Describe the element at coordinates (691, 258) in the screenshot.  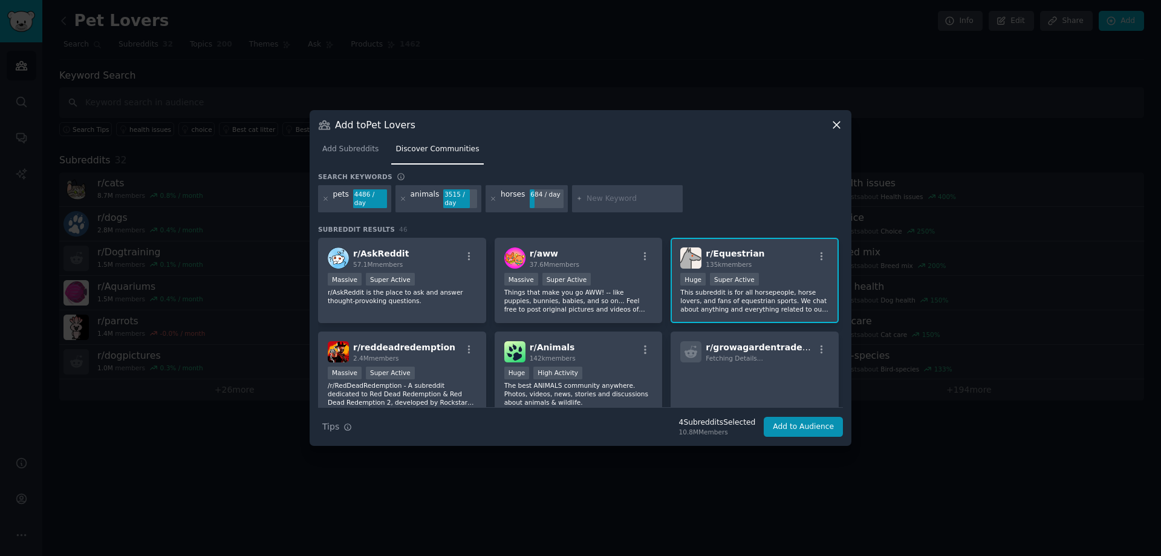
I see `img: Equestrian` at that location.